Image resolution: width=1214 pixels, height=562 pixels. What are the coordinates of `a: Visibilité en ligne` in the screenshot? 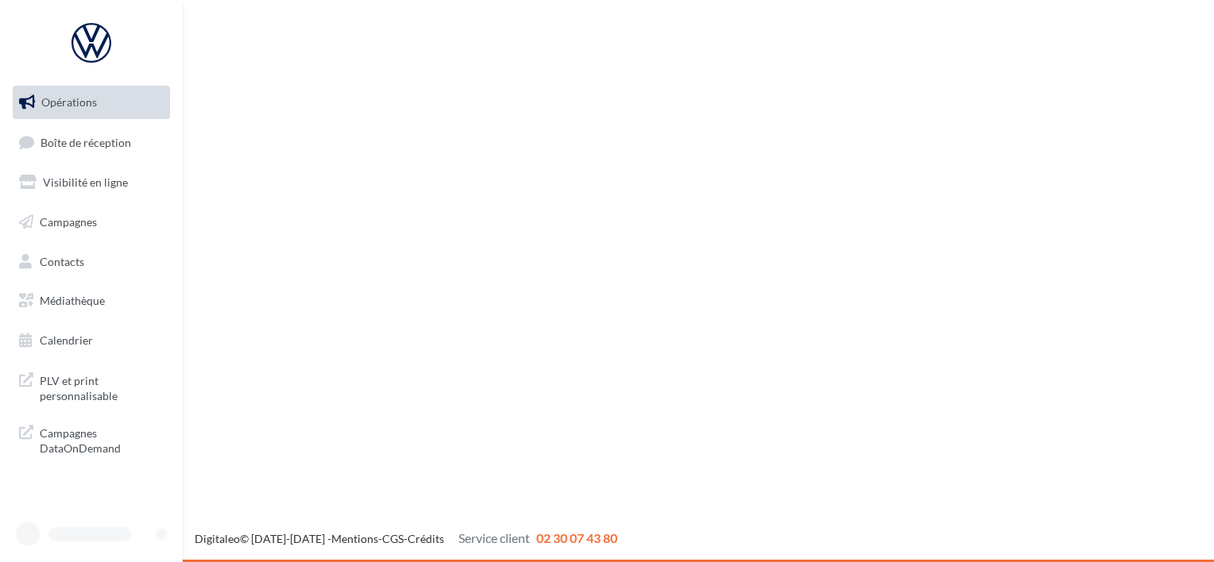 It's located at (91, 183).